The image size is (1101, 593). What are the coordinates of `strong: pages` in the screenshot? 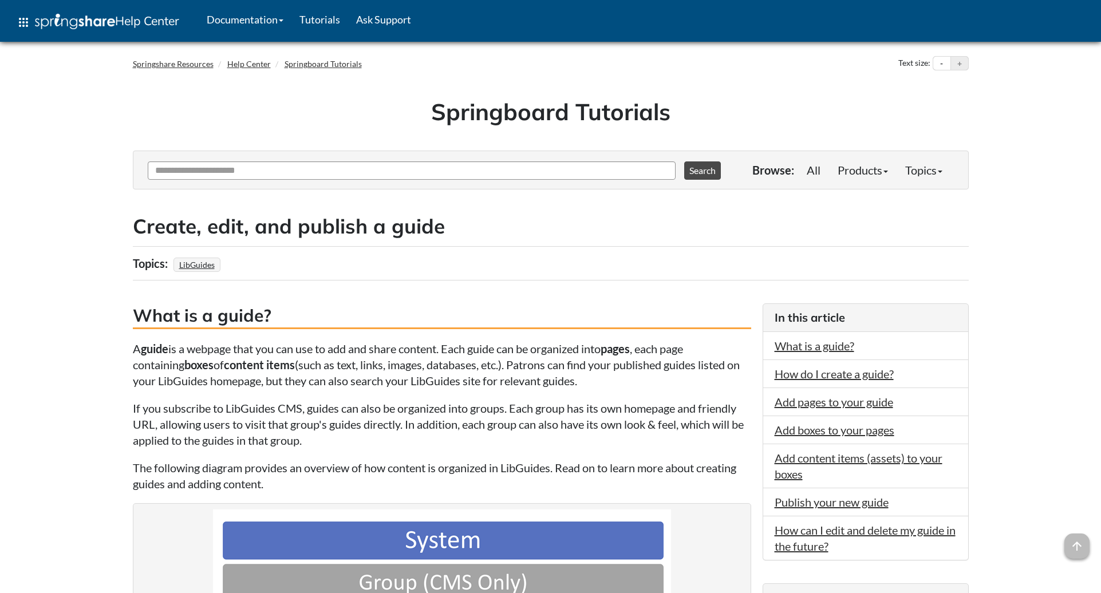 It's located at (615, 349).